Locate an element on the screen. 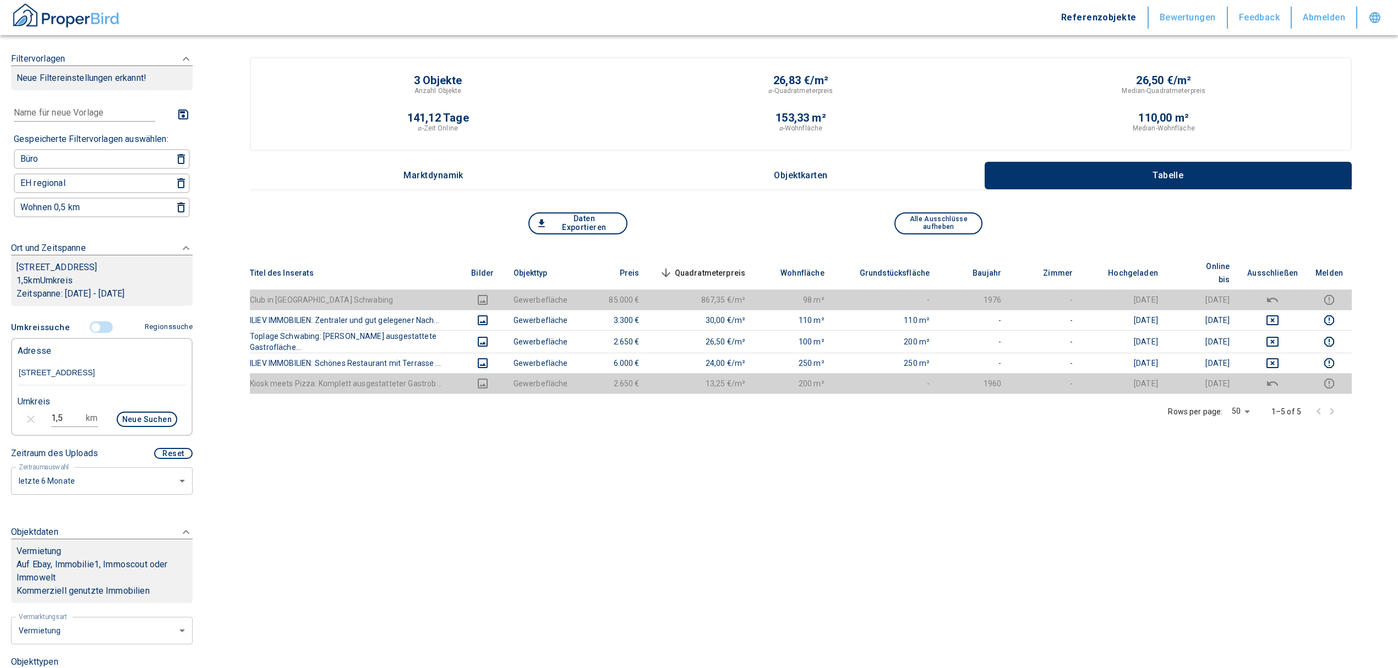  td: 1976 is located at coordinates (974, 299).